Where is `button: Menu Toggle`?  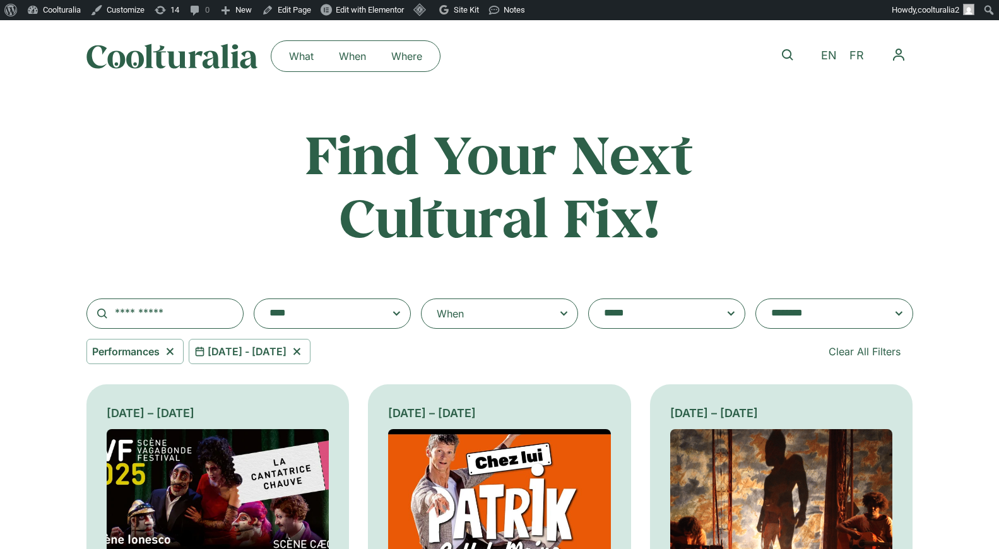 button: Menu Toggle is located at coordinates (898, 55).